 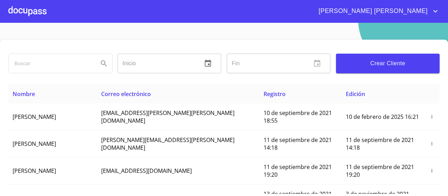 I want to click on input: search, so click(x=51, y=63).